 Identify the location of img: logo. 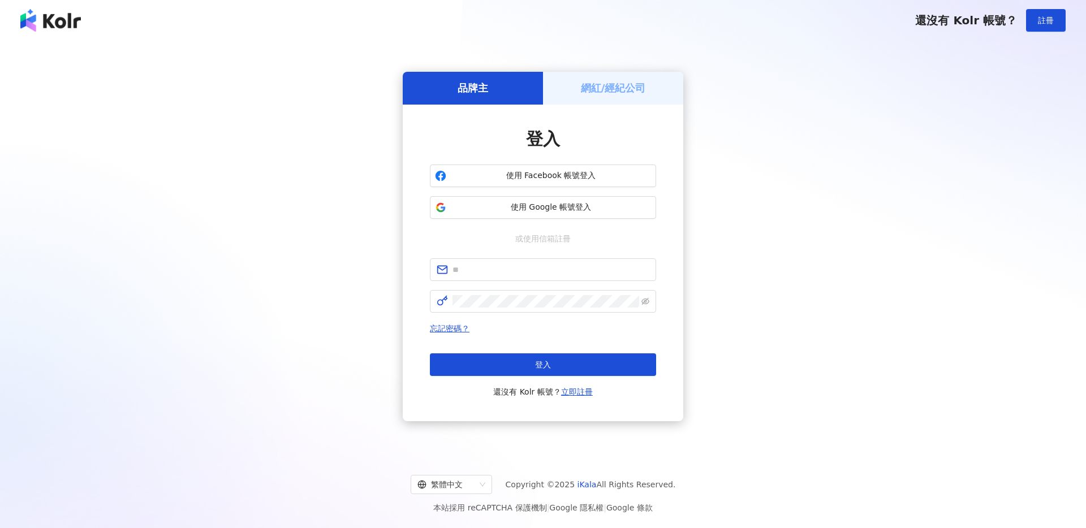
(50, 20).